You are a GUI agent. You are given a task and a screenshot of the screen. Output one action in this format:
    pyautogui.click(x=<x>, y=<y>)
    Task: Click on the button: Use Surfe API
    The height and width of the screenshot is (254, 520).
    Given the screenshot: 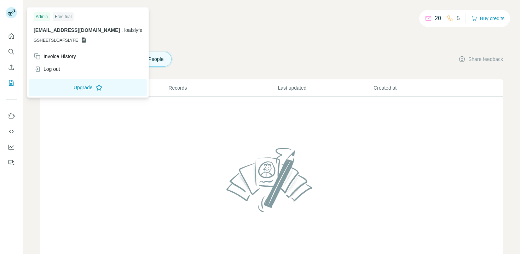 What is the action you would take?
    pyautogui.click(x=11, y=131)
    